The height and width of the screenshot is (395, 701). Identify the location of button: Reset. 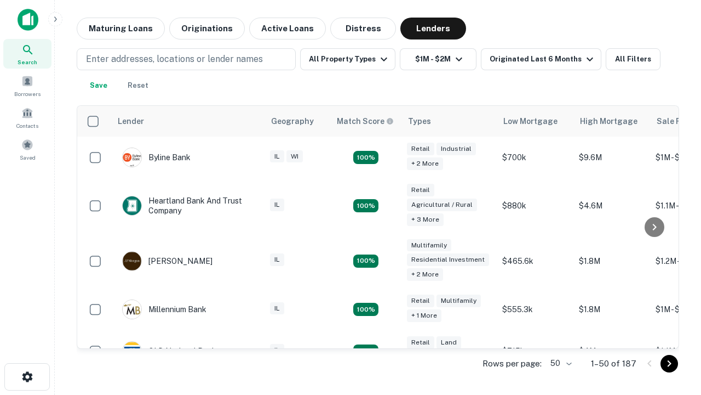
(138, 85).